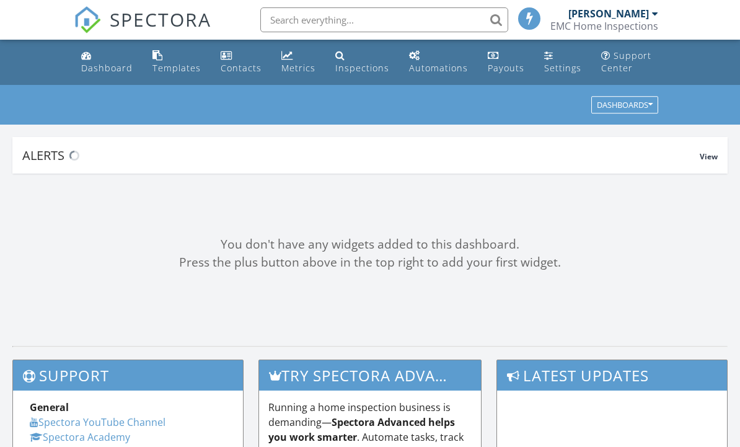  Describe the element at coordinates (506, 62) in the screenshot. I see `a: Payouts` at that location.